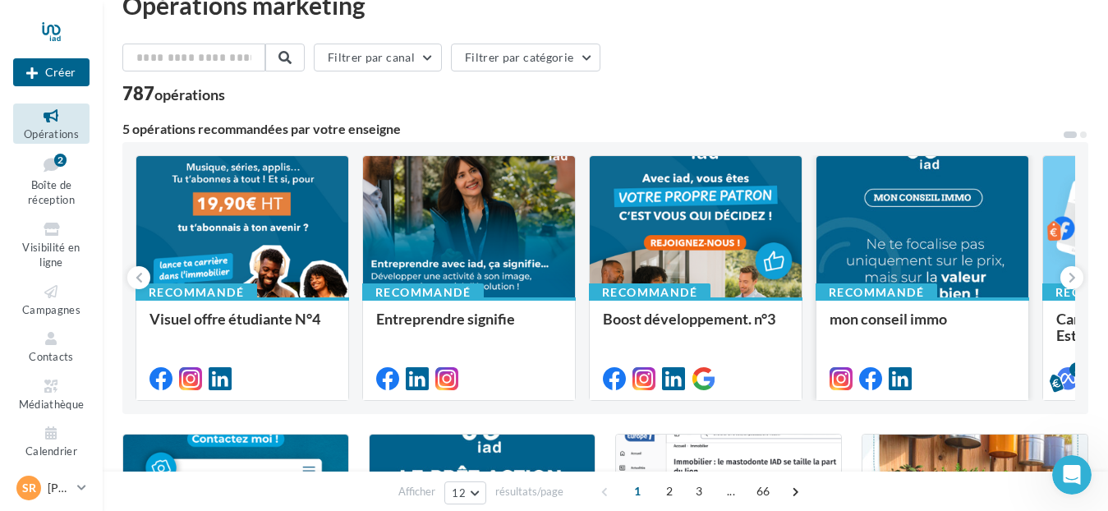 Image resolution: width=1108 pixels, height=511 pixels. I want to click on div: opérations, so click(190, 94).